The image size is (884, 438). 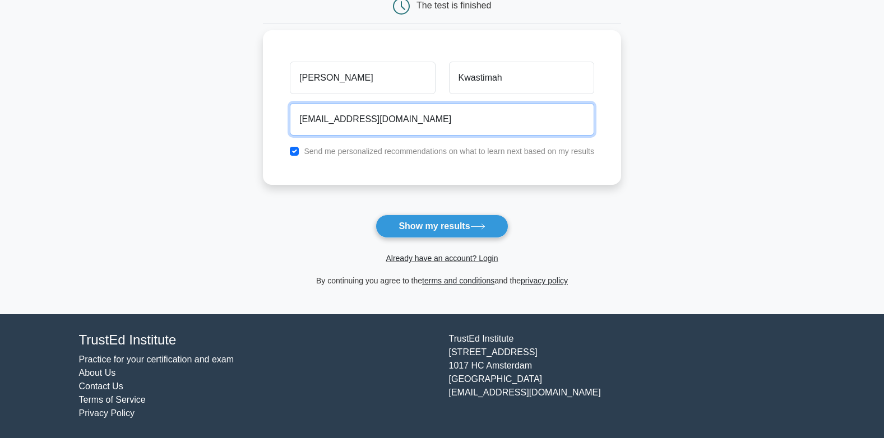 I want to click on input: First name, so click(x=362, y=78).